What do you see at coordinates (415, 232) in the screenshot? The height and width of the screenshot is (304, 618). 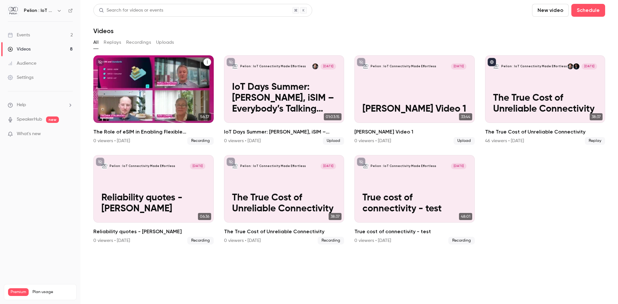 I see `h2: True cost of connectivity - test` at bounding box center [415, 232].